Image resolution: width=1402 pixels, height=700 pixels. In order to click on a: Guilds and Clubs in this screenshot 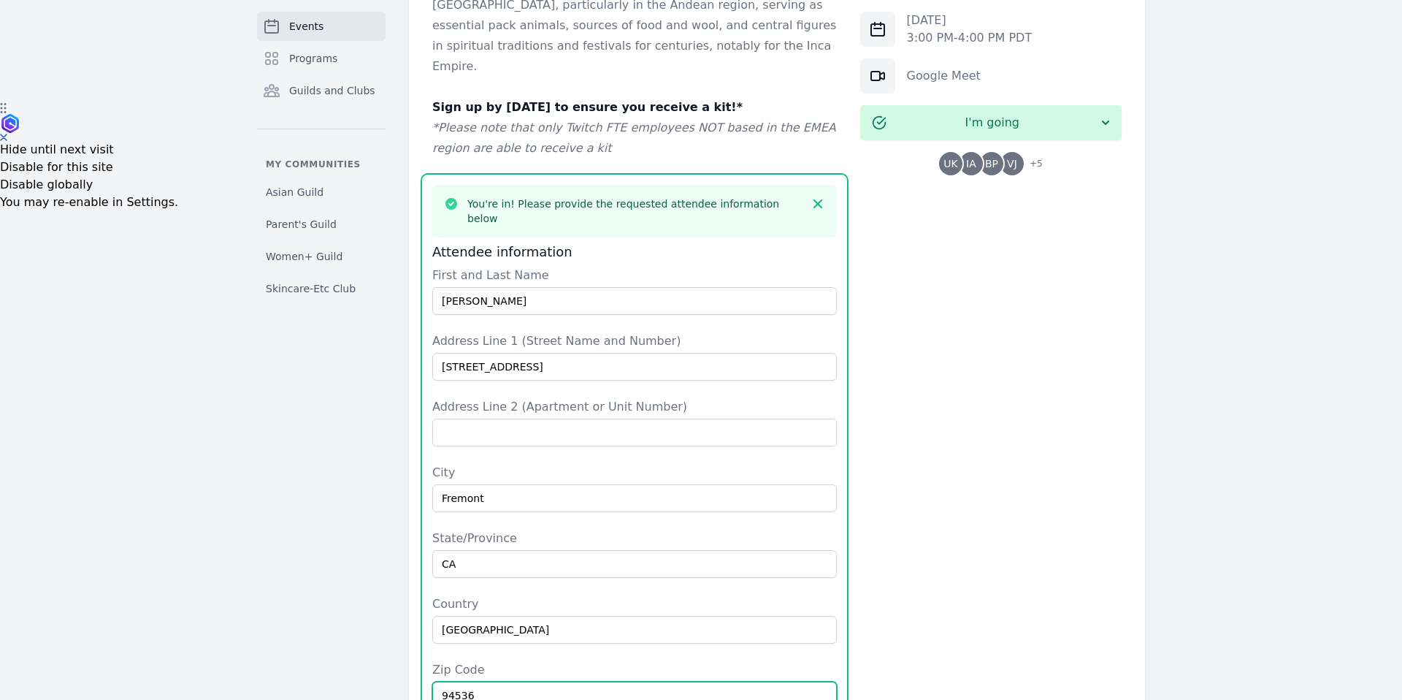, I will do `click(321, 91)`.